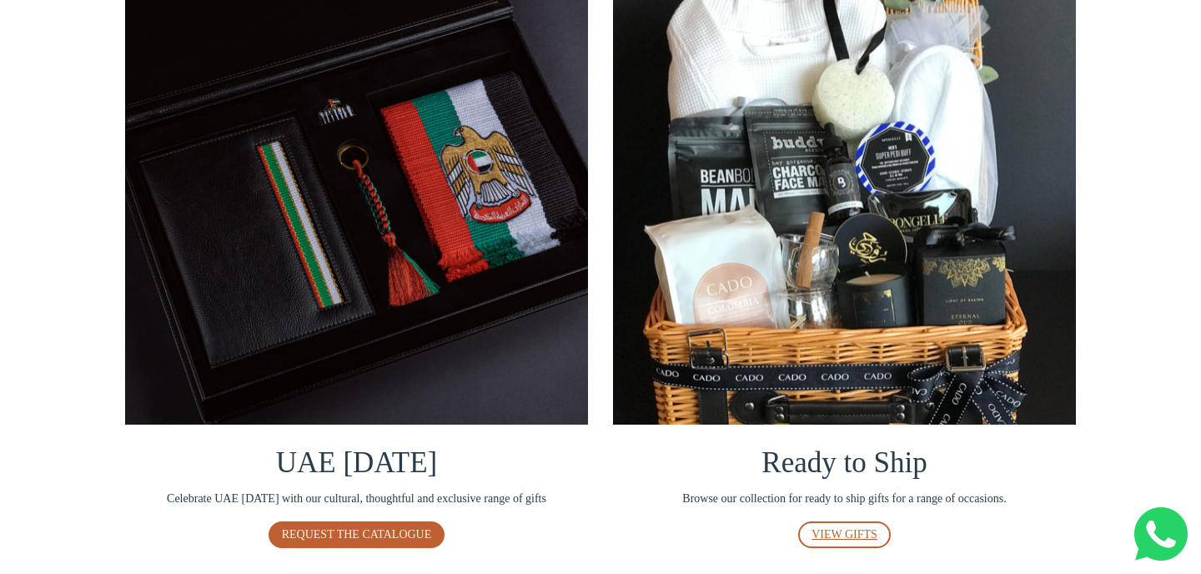 The height and width of the screenshot is (574, 1201). Describe the element at coordinates (844, 534) in the screenshot. I see `span: VIEW GIFTS` at that location.